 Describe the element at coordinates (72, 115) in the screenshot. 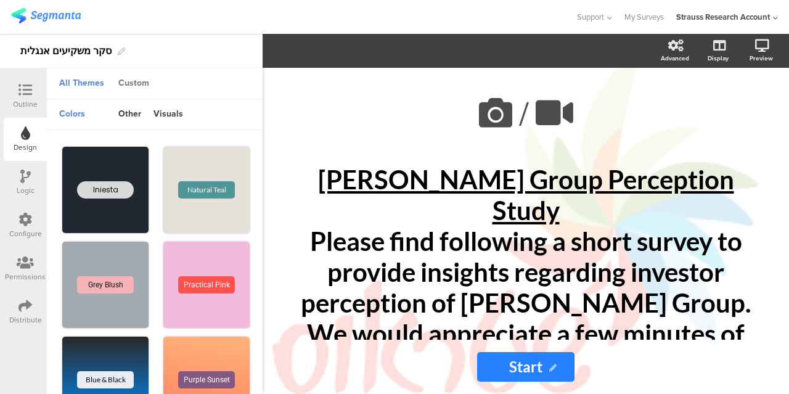

I see `div: colors` at that location.